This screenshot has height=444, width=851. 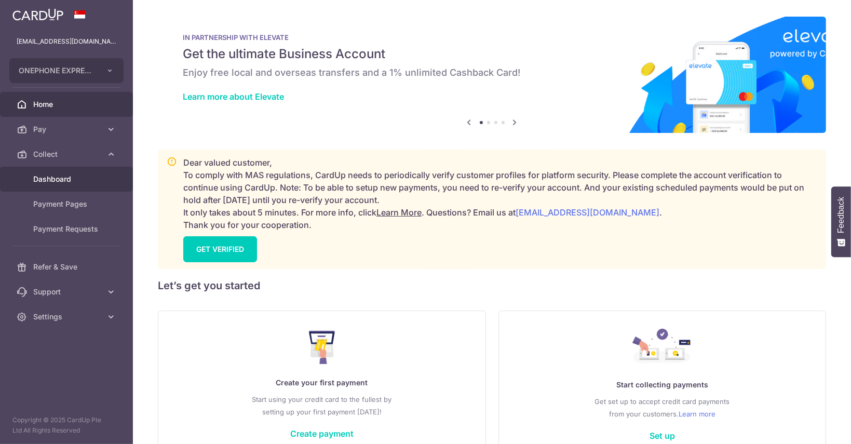 What do you see at coordinates (662, 436) in the screenshot?
I see `a: Set up` at bounding box center [662, 436].